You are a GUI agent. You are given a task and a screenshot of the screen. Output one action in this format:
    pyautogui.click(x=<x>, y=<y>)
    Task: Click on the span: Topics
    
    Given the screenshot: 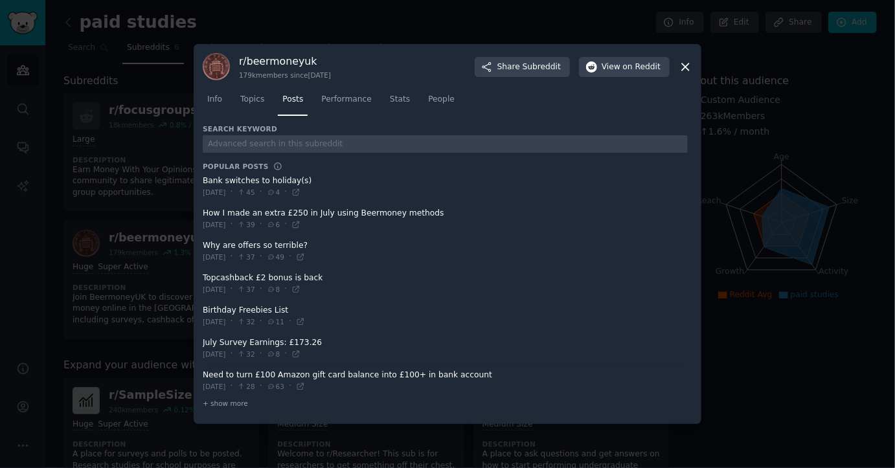 What is the action you would take?
    pyautogui.click(x=252, y=100)
    